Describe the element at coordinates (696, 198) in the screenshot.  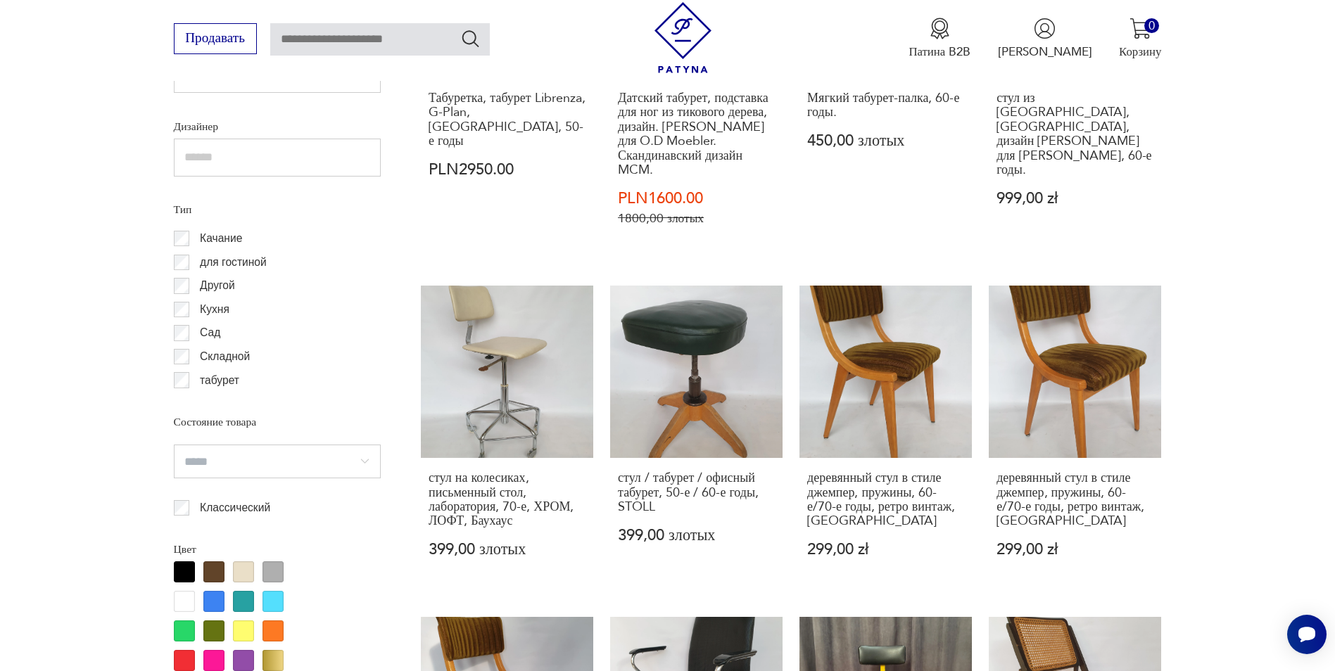
I see `p: PLN1600.00` at that location.